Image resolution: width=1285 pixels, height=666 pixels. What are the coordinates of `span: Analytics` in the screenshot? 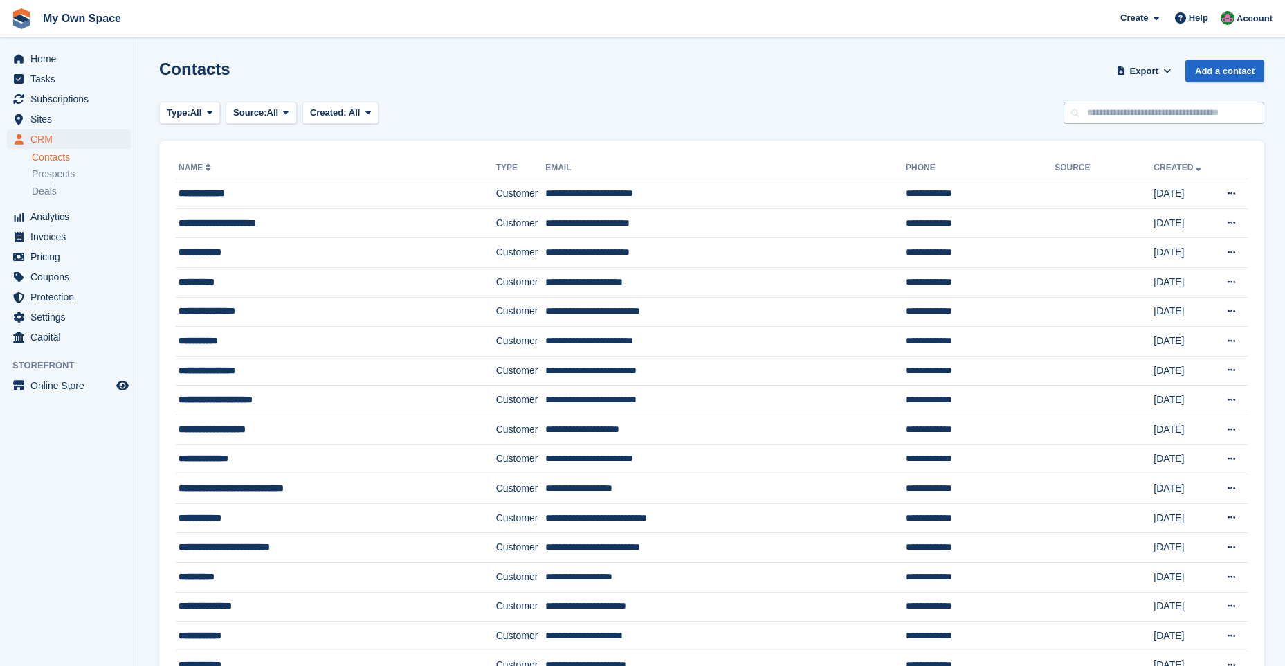 It's located at (72, 217).